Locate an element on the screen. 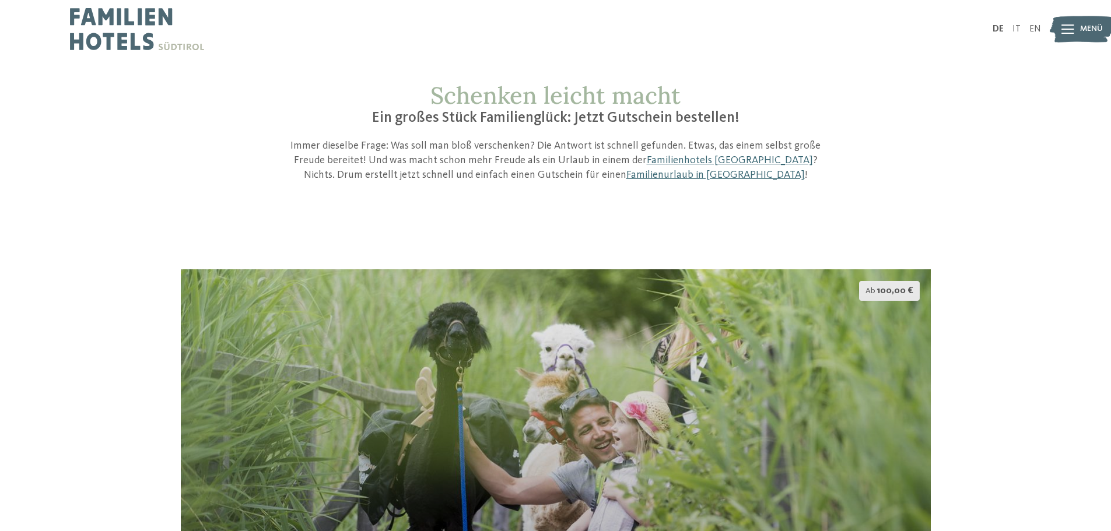 Image resolution: width=1111 pixels, height=531 pixels. span: Schenken leicht macht is located at coordinates (555, 95).